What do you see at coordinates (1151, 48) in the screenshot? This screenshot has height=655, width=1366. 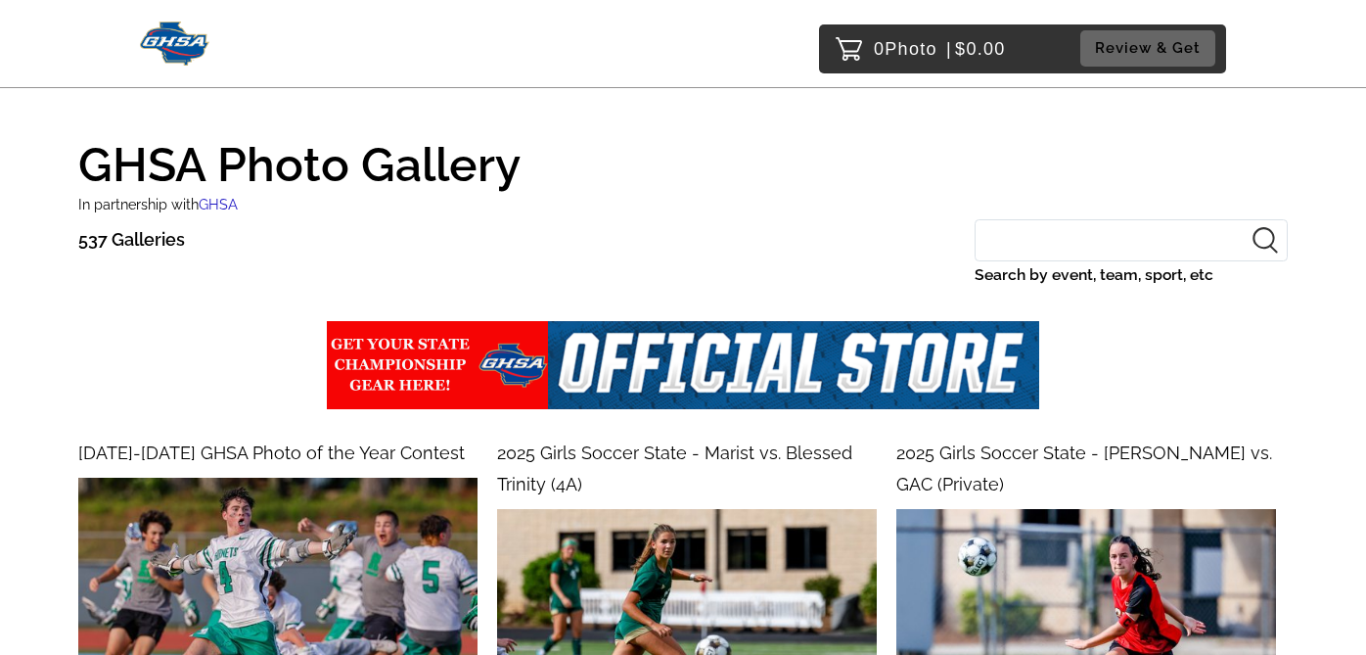 I see `a: Review & Get` at bounding box center [1151, 48].